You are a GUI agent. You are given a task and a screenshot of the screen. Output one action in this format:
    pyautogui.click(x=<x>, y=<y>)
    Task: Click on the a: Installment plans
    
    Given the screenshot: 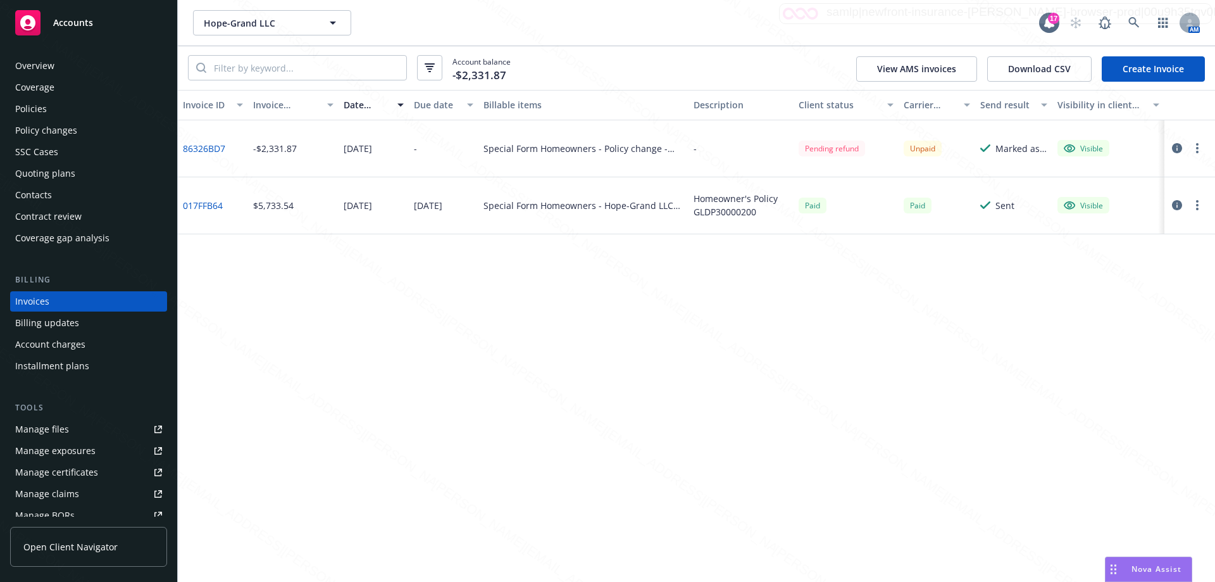 What is the action you would take?
    pyautogui.click(x=89, y=366)
    